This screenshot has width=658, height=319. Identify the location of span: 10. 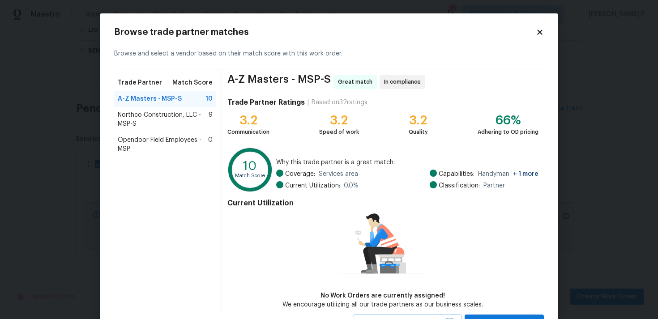
(209, 99).